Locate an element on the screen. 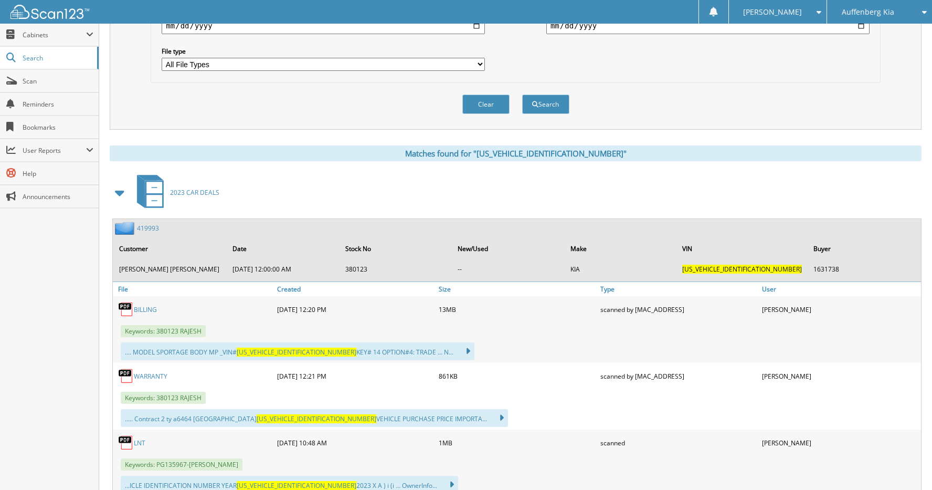  span: Help is located at coordinates (58, 173).